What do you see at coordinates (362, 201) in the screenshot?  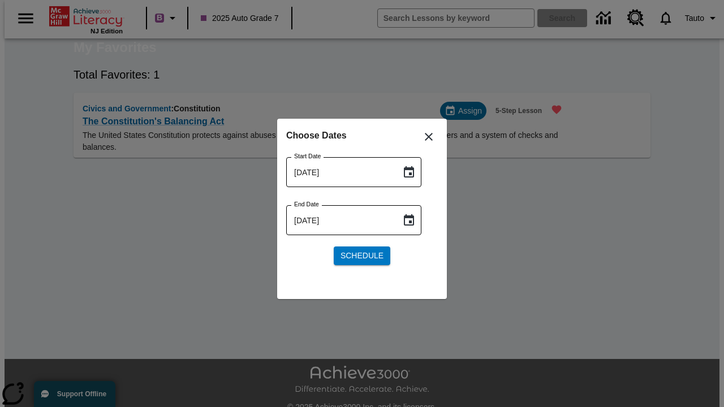 I see `div: Choose date` at bounding box center [362, 201].